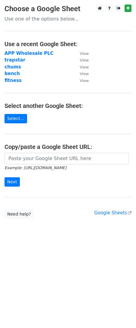 The height and width of the screenshot is (328, 136). What do you see at coordinates (68, 19) in the screenshot?
I see `p: Use one of the options below...` at bounding box center [68, 19].